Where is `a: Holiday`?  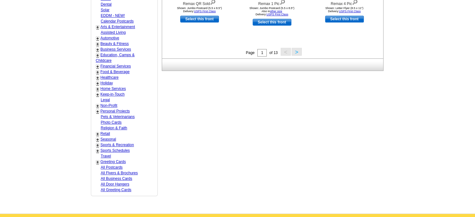
a: Holiday is located at coordinates (107, 83).